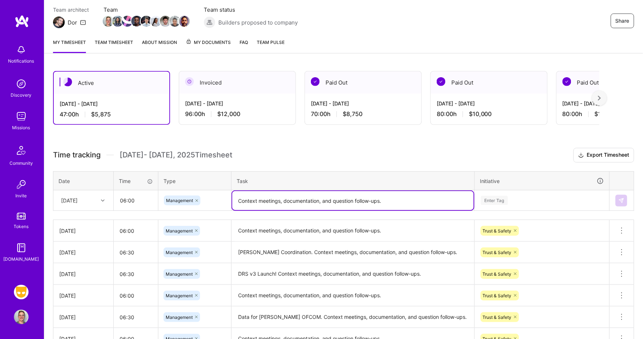  Describe the element at coordinates (21, 61) in the screenshot. I see `div: Notifications` at that location.